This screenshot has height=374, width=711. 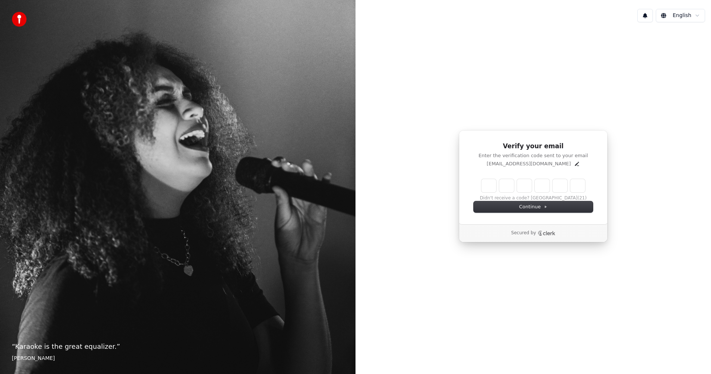 What do you see at coordinates (178, 346) in the screenshot?
I see `p: “ Karaoke is the great equalizer. ”` at bounding box center [178, 346].